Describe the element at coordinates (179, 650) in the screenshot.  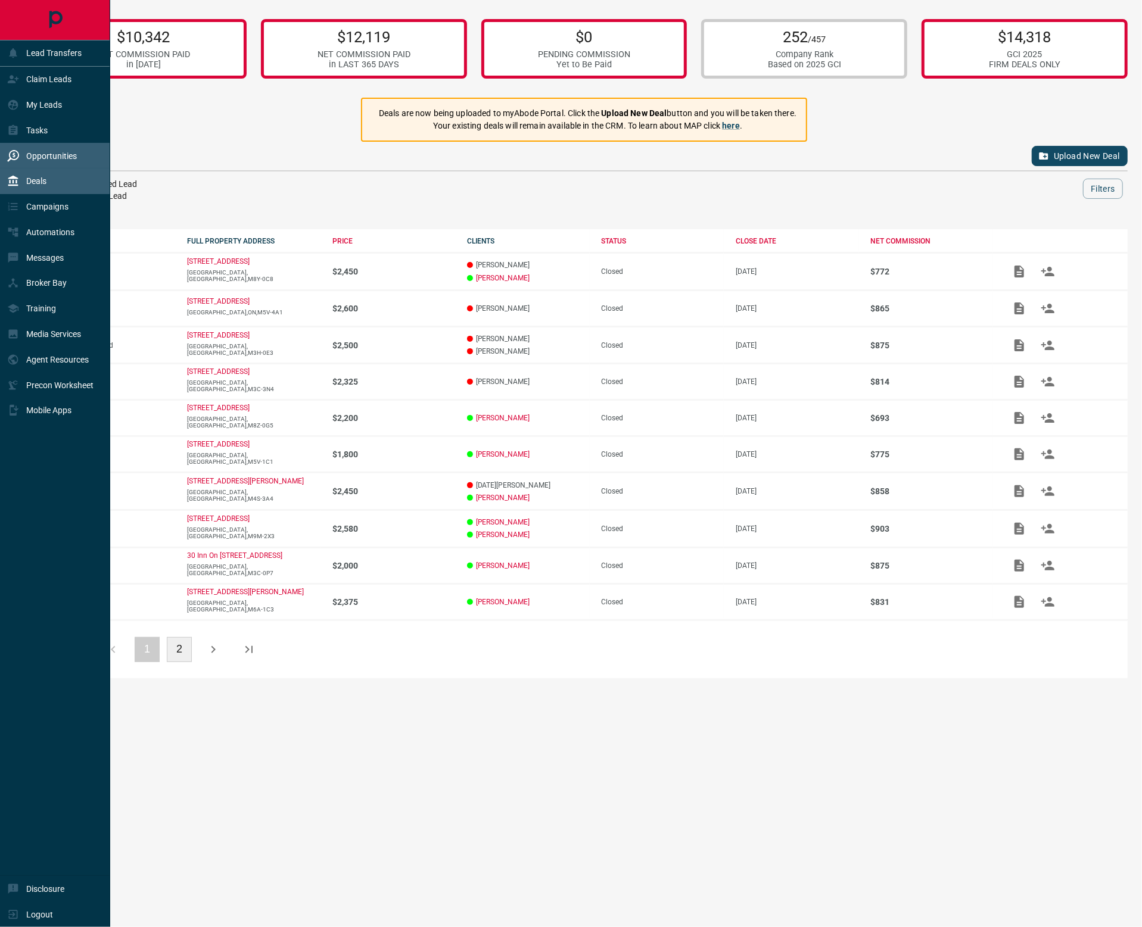
I see `button: 2` at that location.